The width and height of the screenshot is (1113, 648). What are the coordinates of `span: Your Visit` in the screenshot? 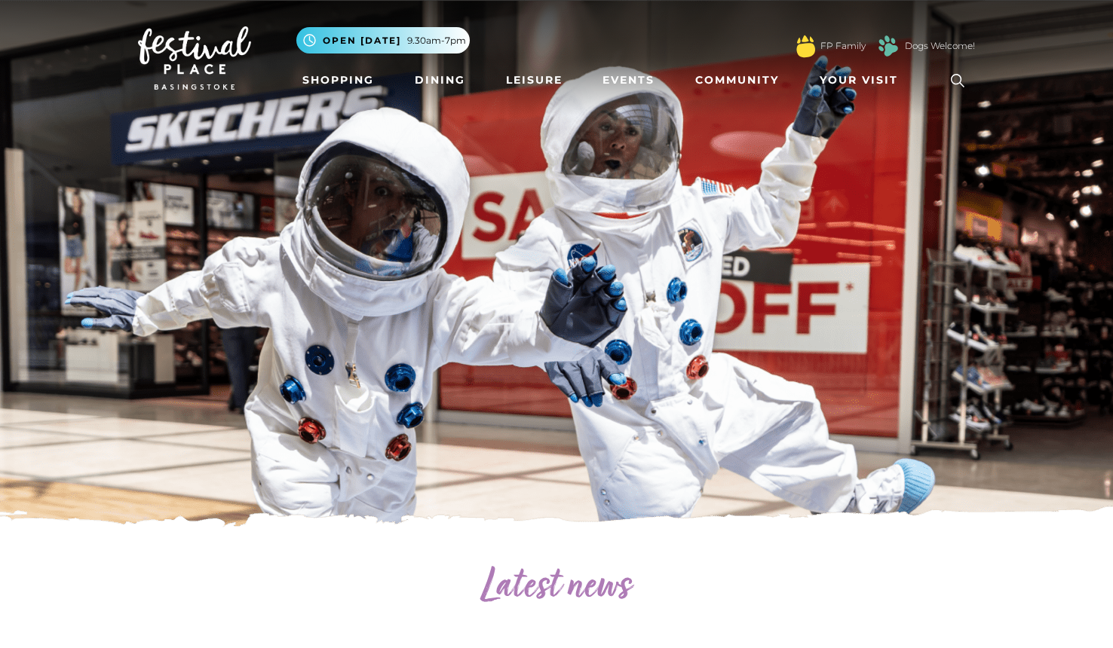 It's located at (859, 80).